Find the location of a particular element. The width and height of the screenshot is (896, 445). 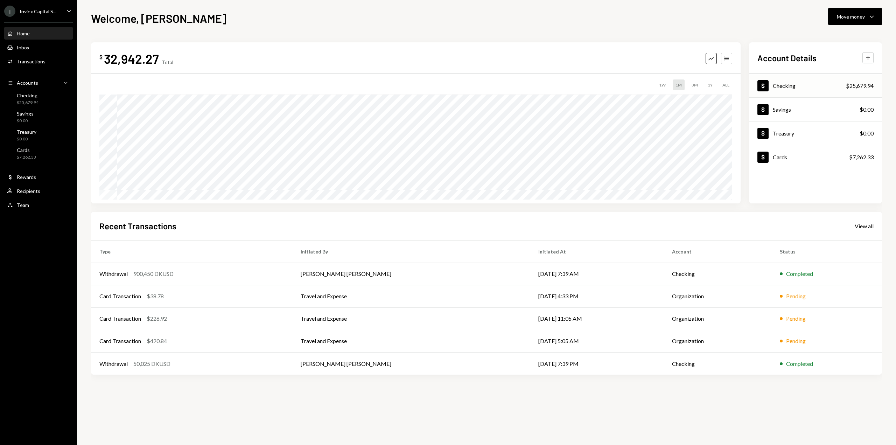

div: 1Y is located at coordinates (710, 85).